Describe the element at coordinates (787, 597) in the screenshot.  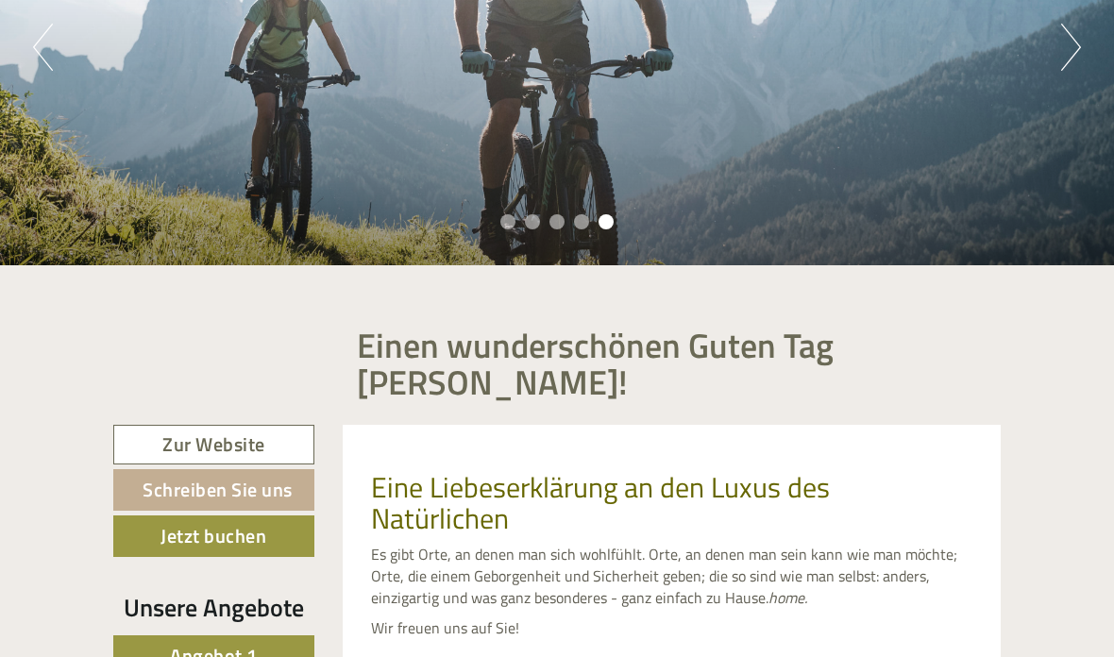
I see `em: home.` at that location.